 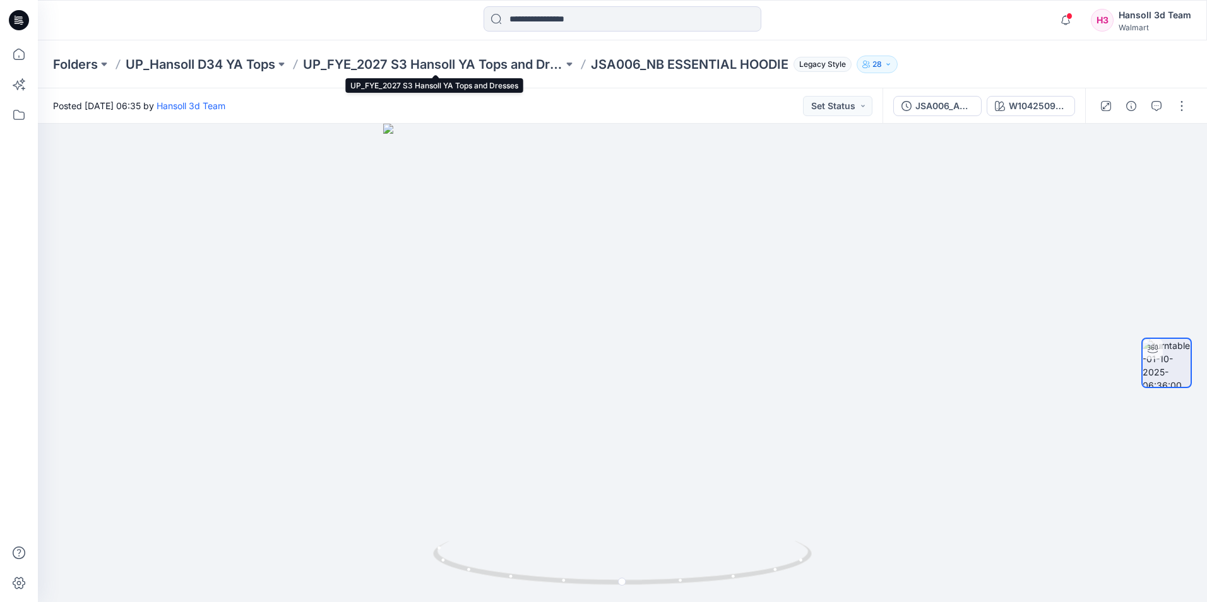 What do you see at coordinates (1131, 106) in the screenshot?
I see `button: Details` at bounding box center [1131, 106].